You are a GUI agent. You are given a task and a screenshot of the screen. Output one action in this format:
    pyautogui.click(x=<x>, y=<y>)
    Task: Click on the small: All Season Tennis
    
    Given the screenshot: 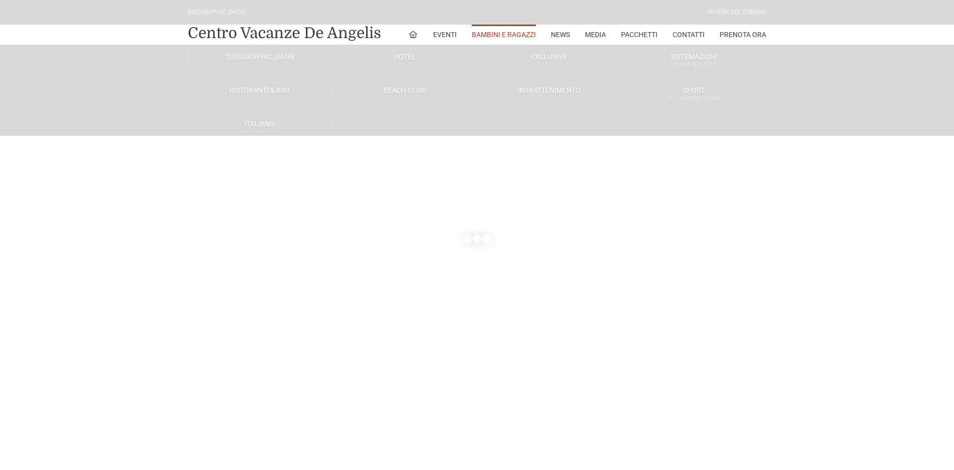 What is the action you would take?
    pyautogui.click(x=693, y=98)
    